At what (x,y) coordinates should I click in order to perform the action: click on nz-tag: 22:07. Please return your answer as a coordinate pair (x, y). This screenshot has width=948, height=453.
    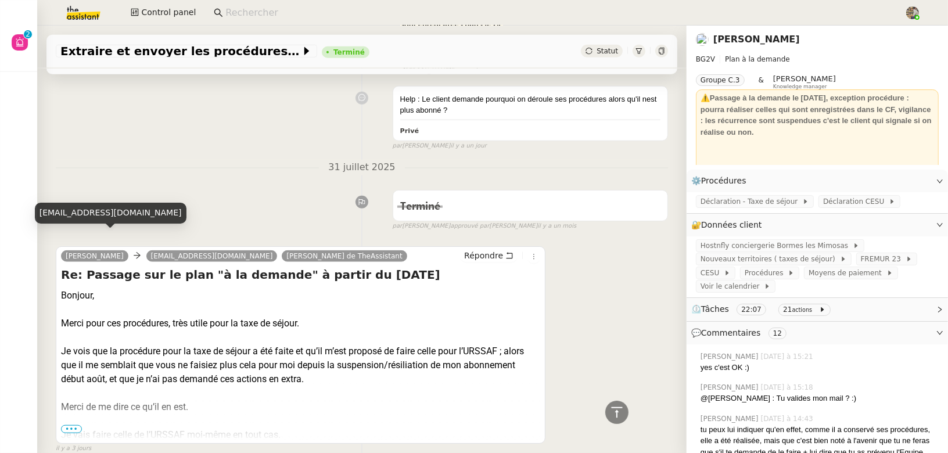
    Looking at the image, I should click on (751, 310).